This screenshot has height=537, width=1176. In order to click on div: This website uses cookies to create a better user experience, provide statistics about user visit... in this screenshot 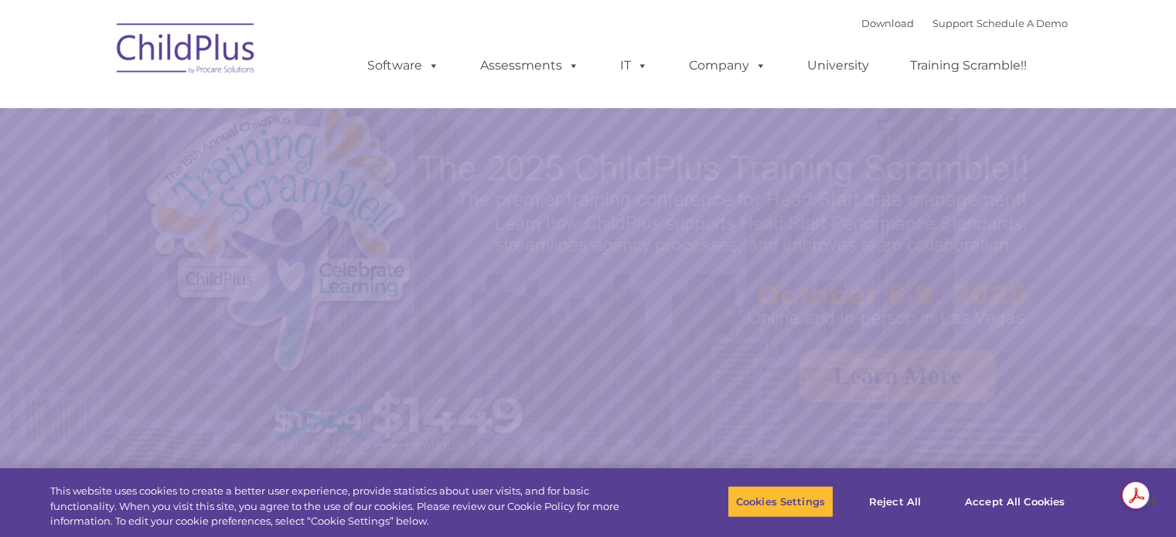, I will do `click(349, 506)`.